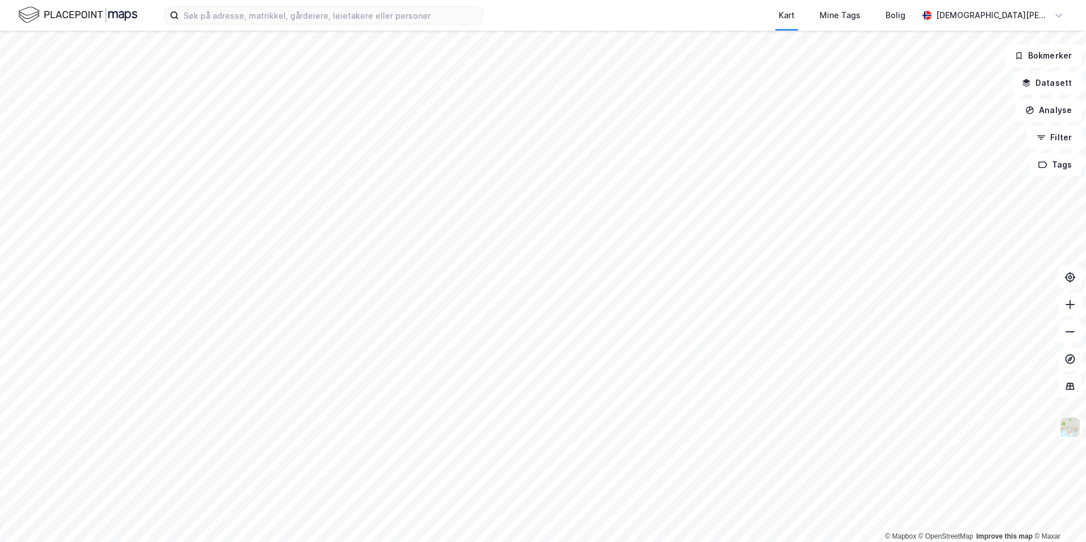  I want to click on div: Mine Tags, so click(840, 15).